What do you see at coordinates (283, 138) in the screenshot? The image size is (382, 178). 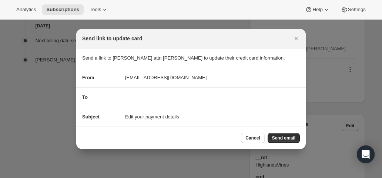 I see `button: Send email` at bounding box center [283, 138].